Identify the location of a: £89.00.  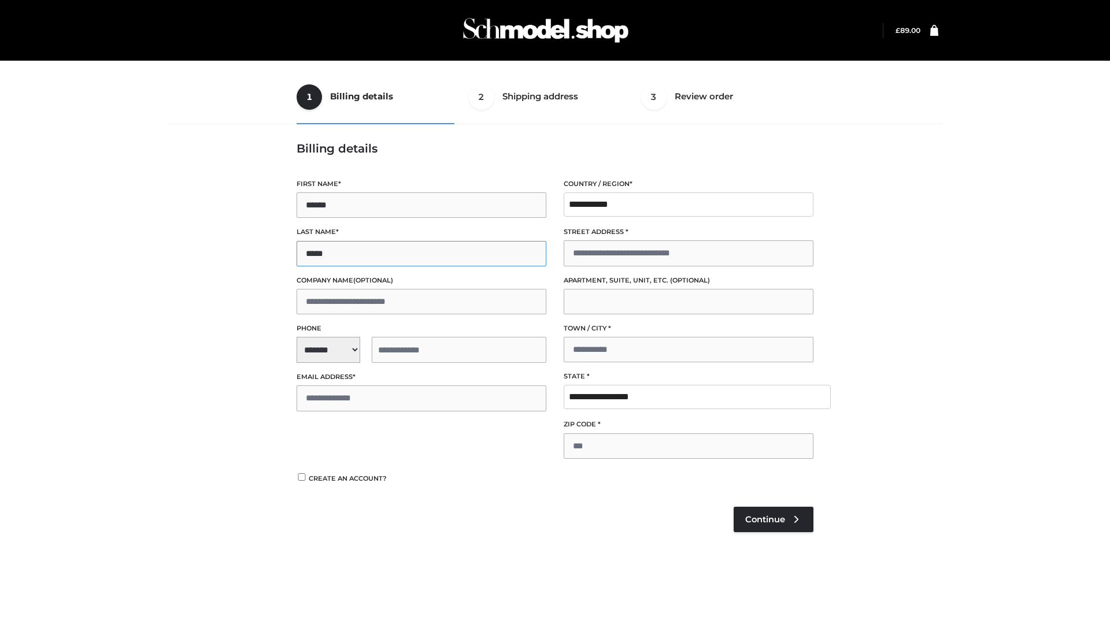
(908, 30).